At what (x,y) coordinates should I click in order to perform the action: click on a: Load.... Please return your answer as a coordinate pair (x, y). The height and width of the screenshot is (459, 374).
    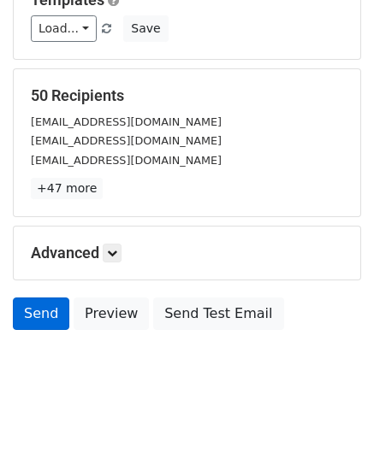
    Looking at the image, I should click on (63, 28).